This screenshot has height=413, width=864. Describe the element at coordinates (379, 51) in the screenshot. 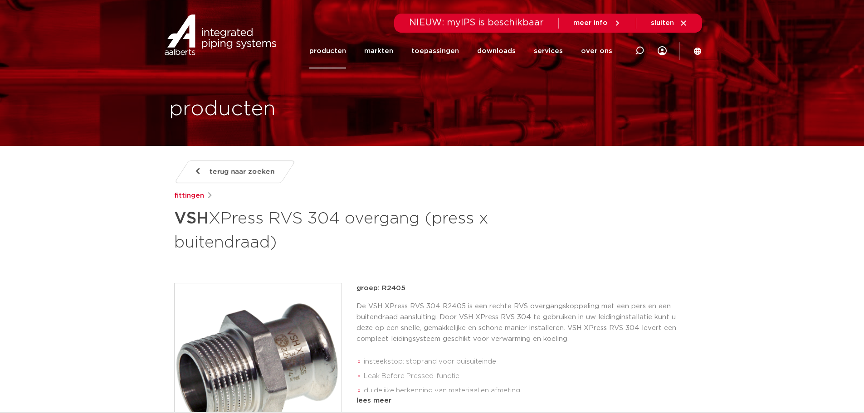

I see `a: markten` at that location.